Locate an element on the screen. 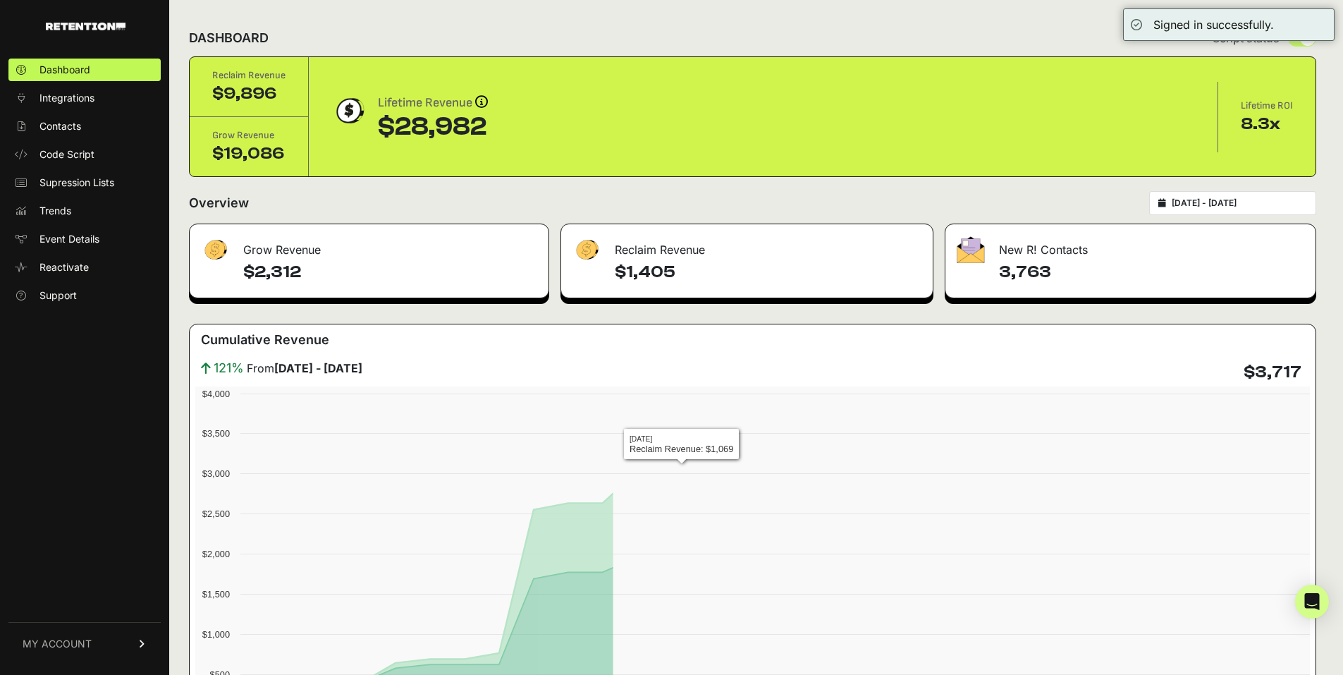 This screenshot has height=675, width=1343. h4: $1,405 is located at coordinates (768, 272).